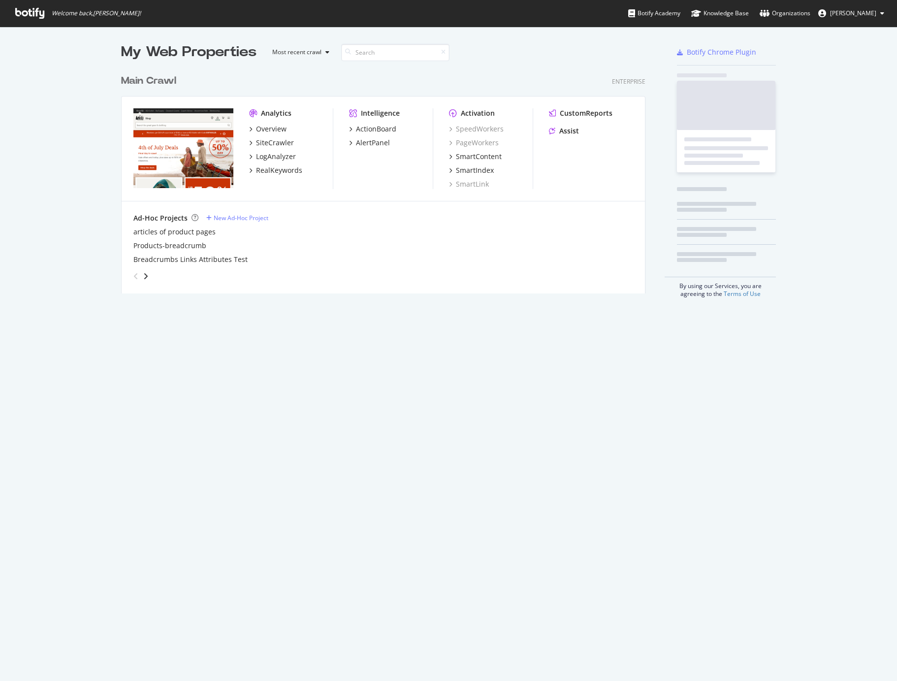 This screenshot has height=681, width=897. Describe the element at coordinates (268, 129) in the screenshot. I see `a: Overview` at that location.